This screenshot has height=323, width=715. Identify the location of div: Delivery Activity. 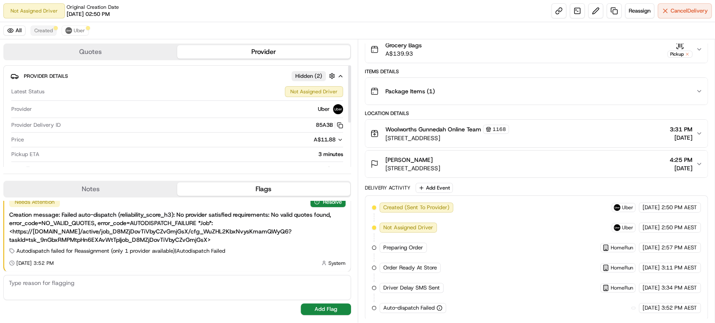
(387, 188).